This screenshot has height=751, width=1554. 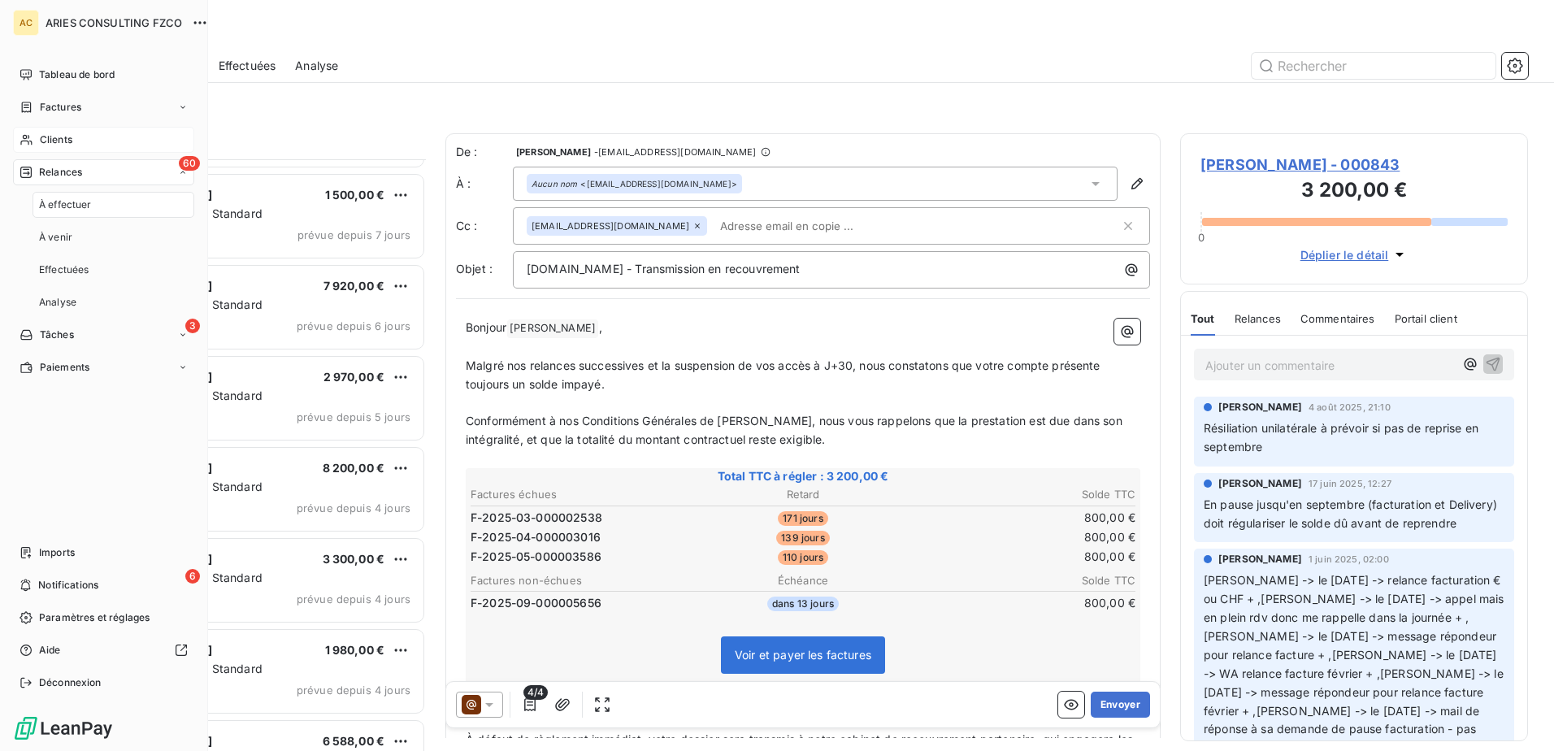 I want to click on span: prévue depuis 6 jours, so click(x=353, y=326).